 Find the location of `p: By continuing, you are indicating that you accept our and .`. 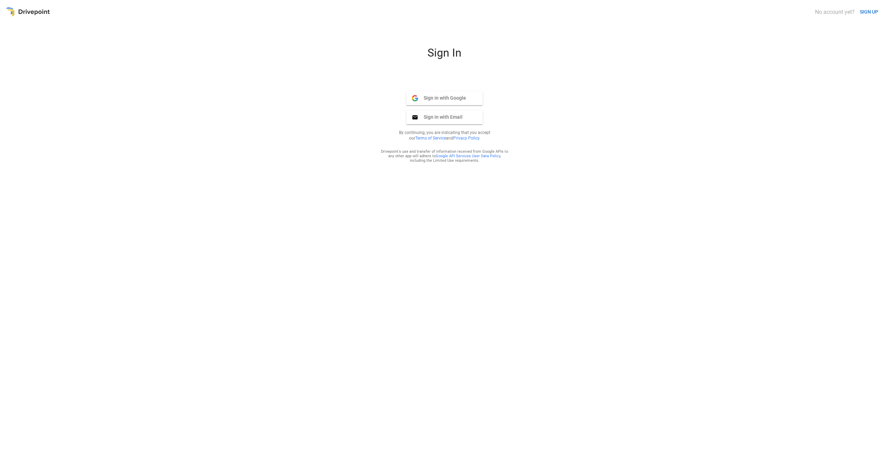

p: By continuing, you are indicating that you accept our and . is located at coordinates (444, 135).